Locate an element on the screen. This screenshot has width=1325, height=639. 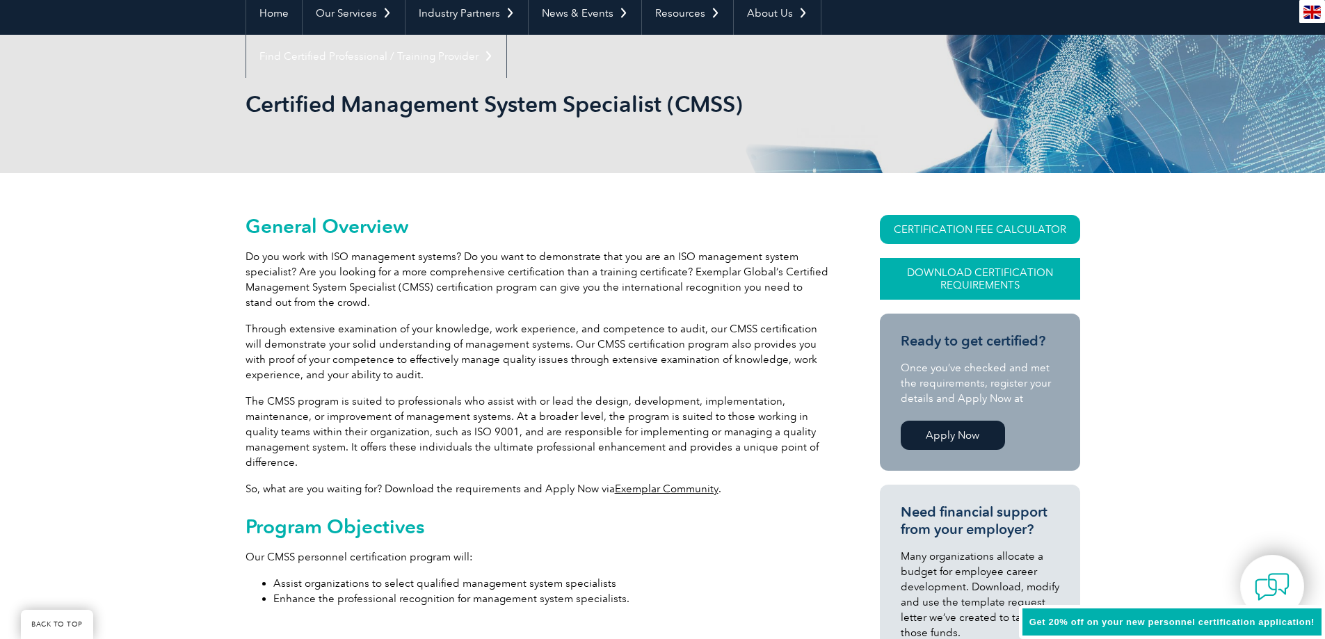
a: Download Certification Requirements is located at coordinates (980, 279).